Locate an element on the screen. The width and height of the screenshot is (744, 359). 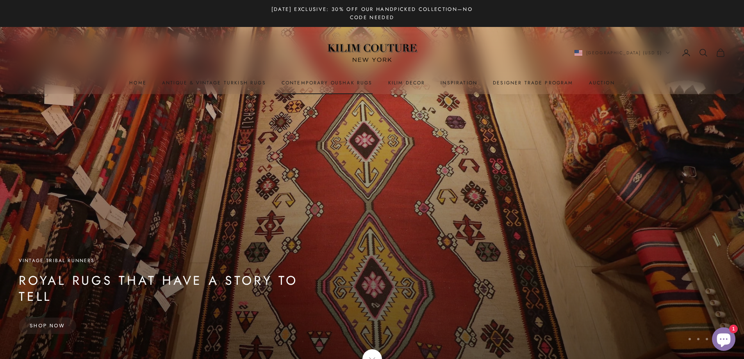
button: Change country or currency is located at coordinates (622, 53).